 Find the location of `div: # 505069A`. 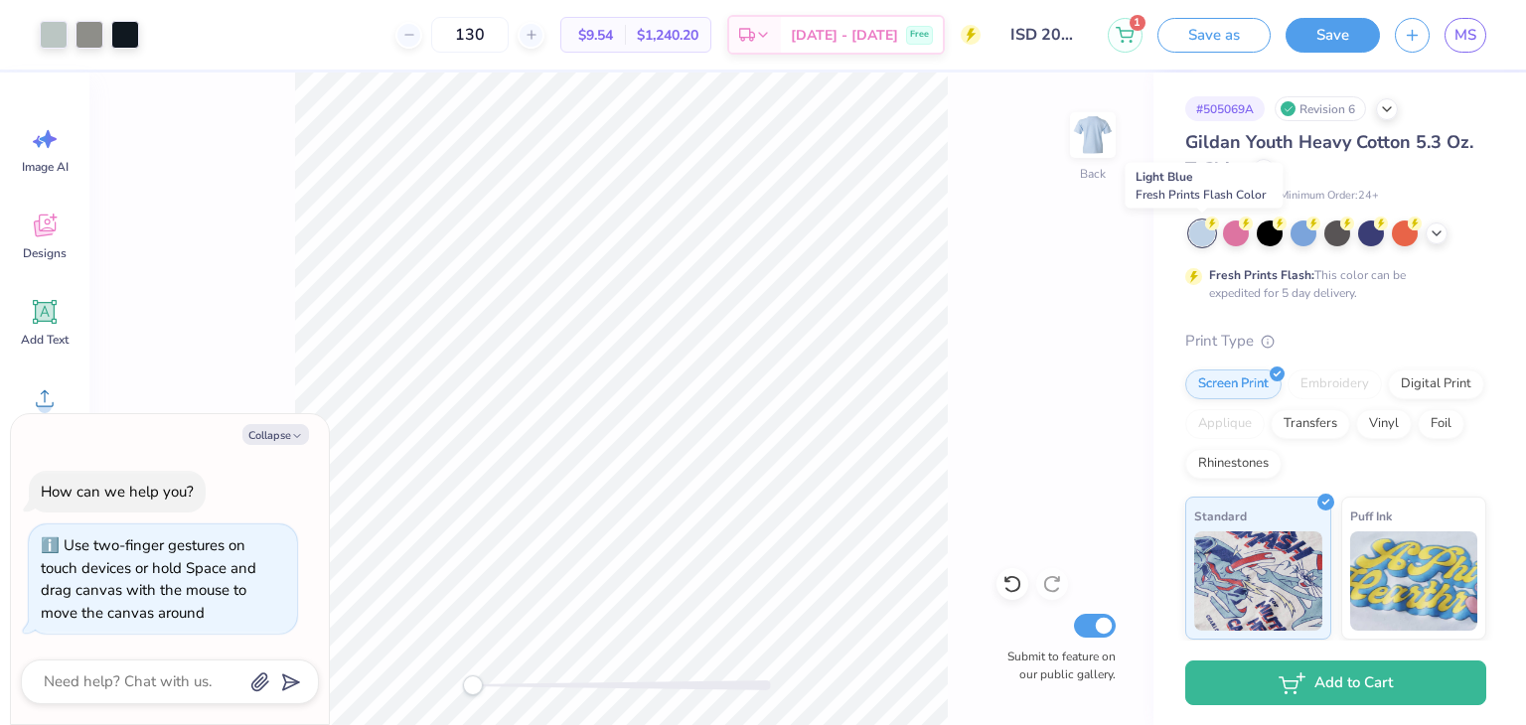

div: # 505069A is located at coordinates (1225, 108).